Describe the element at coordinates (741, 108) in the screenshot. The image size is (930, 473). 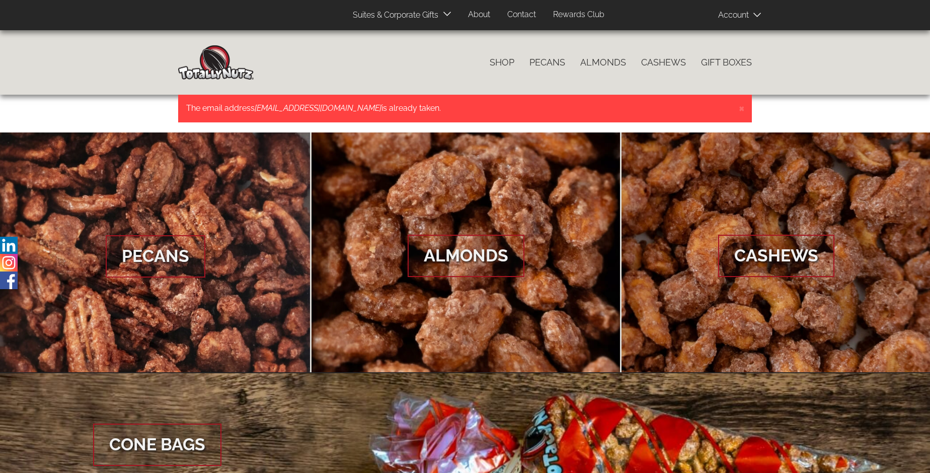
I see `button: Close` at that location.